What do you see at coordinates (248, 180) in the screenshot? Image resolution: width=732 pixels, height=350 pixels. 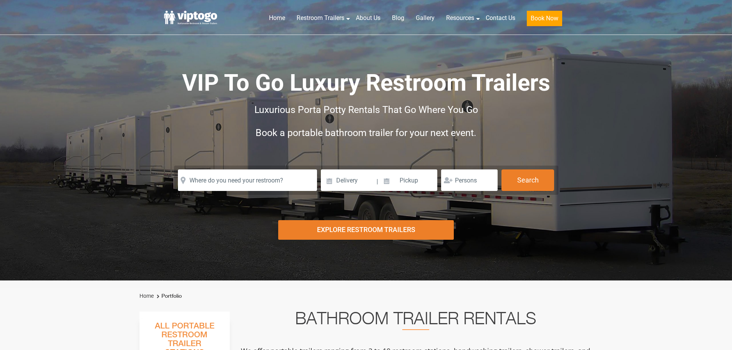 I see `input: Where do you need your restroom?` at bounding box center [248, 180].